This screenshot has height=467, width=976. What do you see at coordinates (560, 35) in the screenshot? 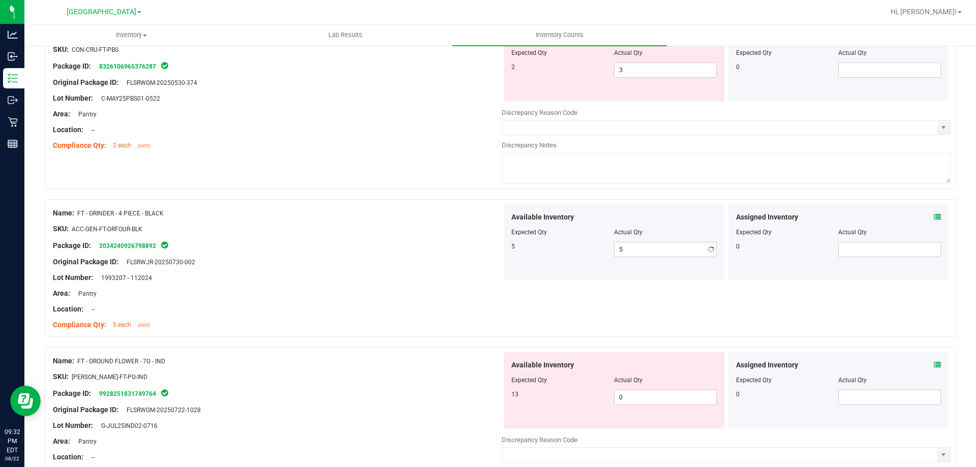
I see `span: Inventory Counts` at bounding box center [560, 35].